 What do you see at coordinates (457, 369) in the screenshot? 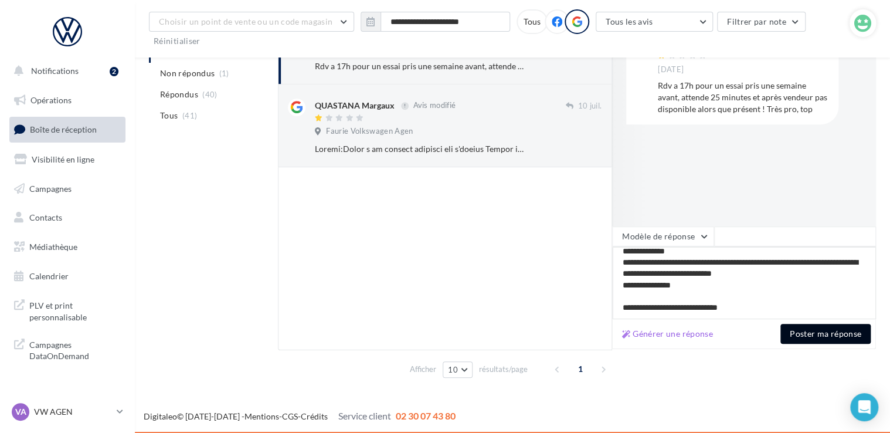
I see `button: 10` at bounding box center [457, 369].